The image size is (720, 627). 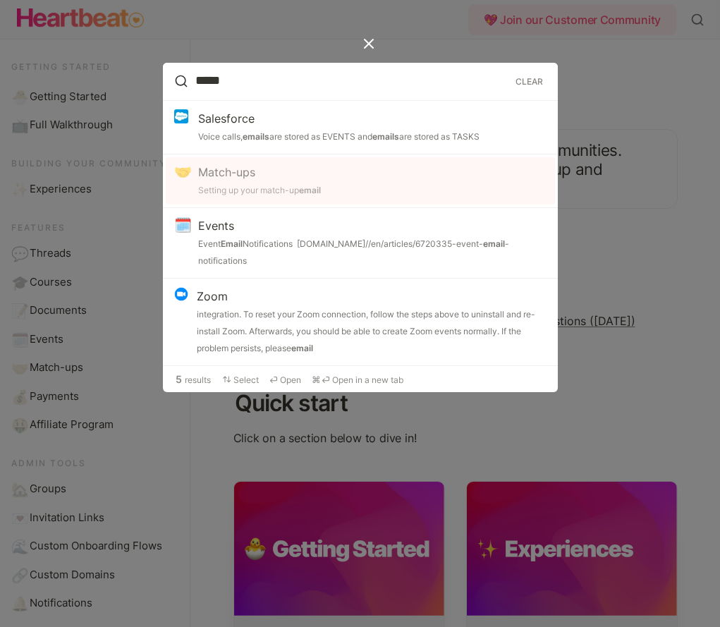 I want to click on strong: 5, so click(x=178, y=378).